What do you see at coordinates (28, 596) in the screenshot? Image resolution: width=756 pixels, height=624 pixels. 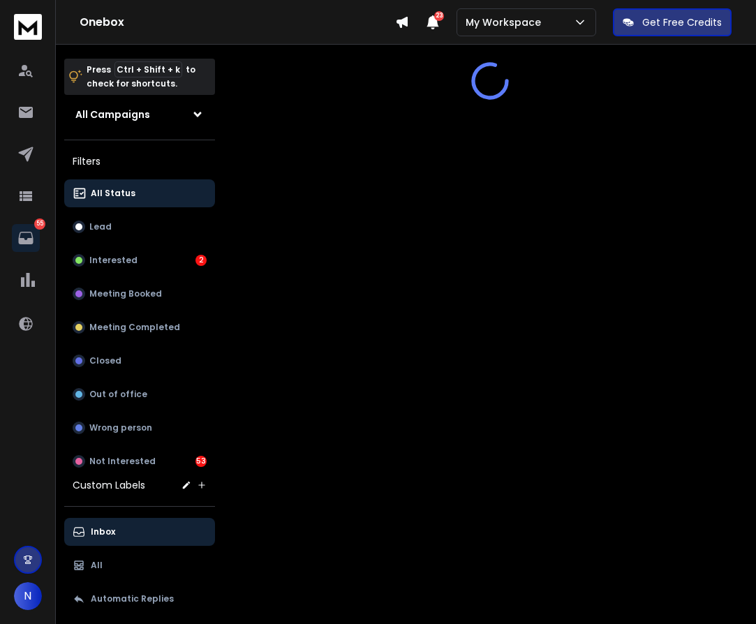 I see `span: N` at bounding box center [28, 596].